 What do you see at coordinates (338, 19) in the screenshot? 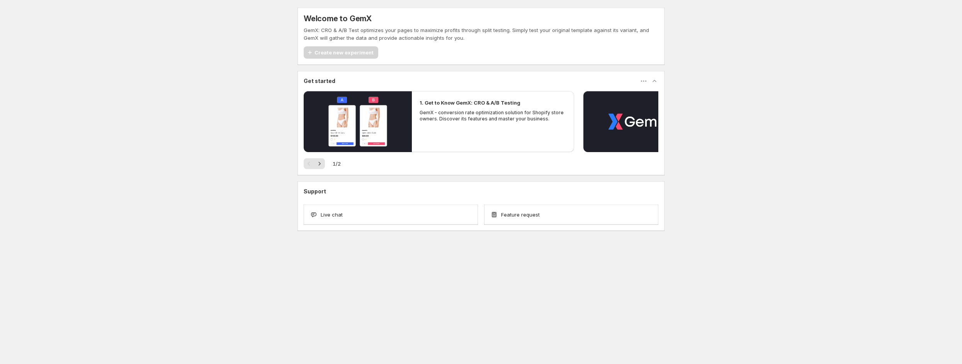
I see `h5: Welcome to GemX` at bounding box center [338, 19].